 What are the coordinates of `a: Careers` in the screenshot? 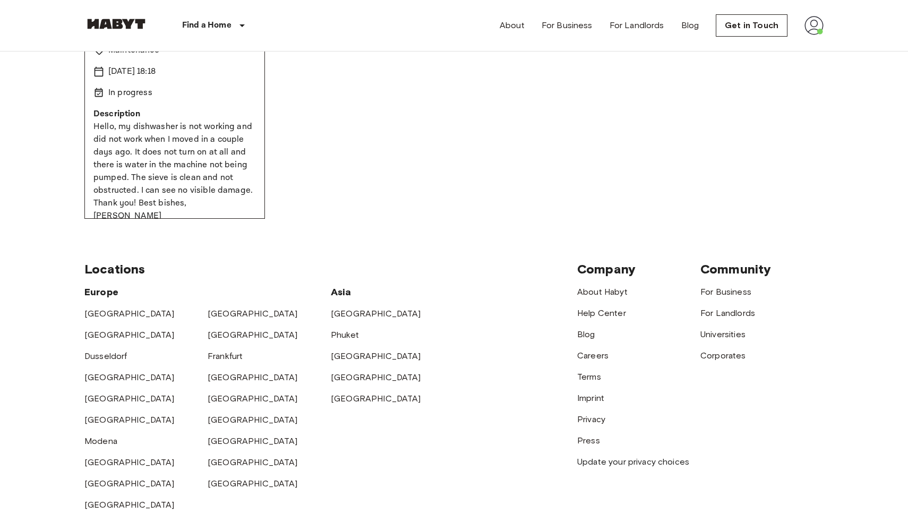 It's located at (593, 355).